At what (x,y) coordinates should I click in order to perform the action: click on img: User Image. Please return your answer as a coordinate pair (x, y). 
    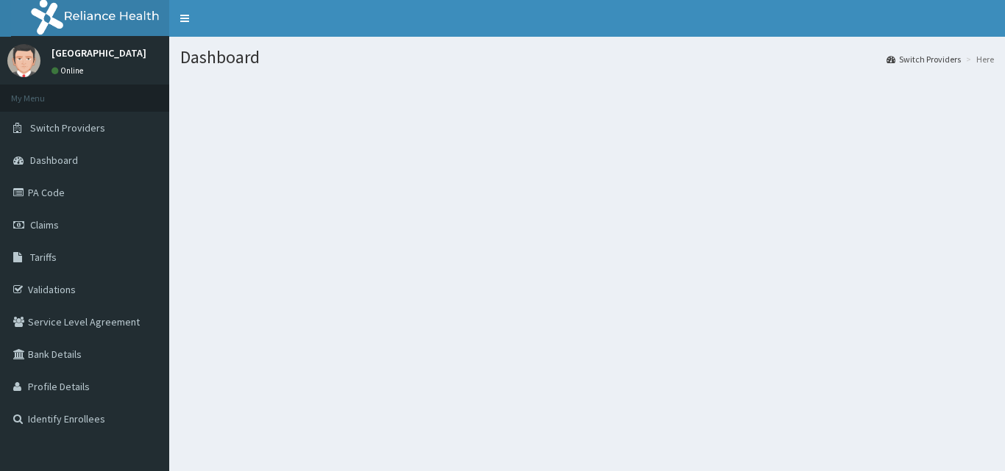
    Looking at the image, I should click on (24, 60).